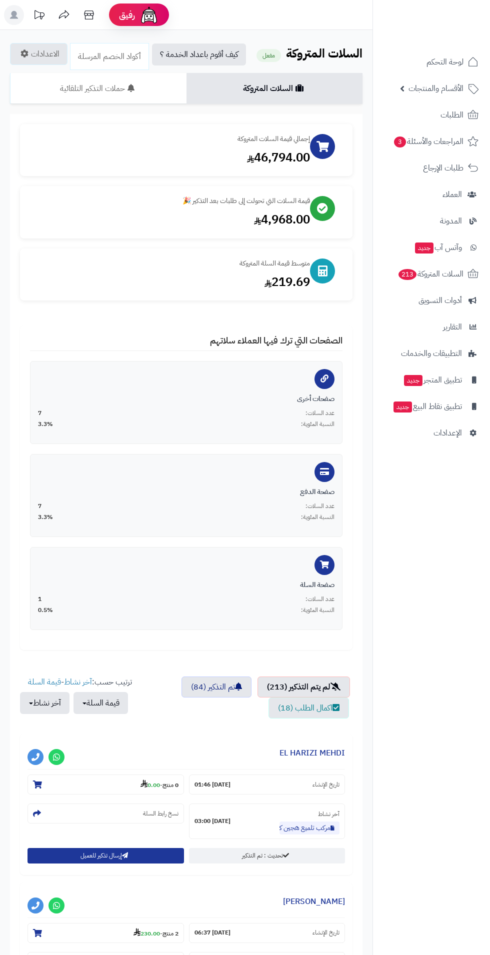 The image size is (490, 955). I want to click on div: صفحة السلة, so click(186, 585).